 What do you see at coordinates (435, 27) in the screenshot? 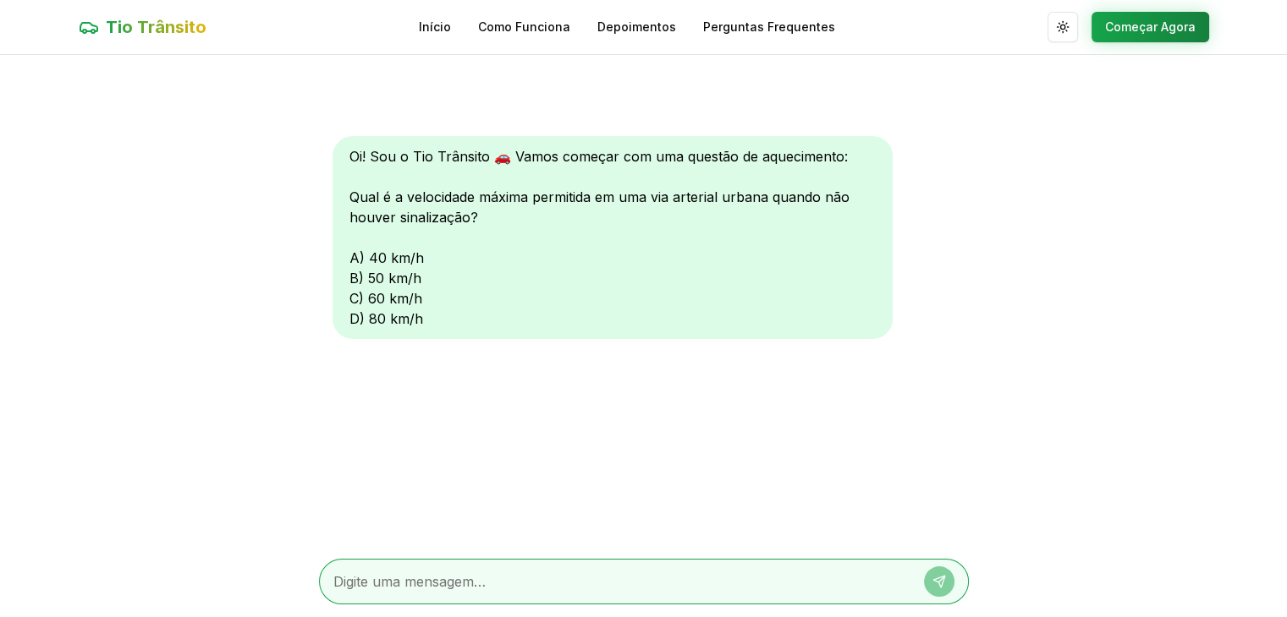
I see `a: Início` at bounding box center [435, 27].